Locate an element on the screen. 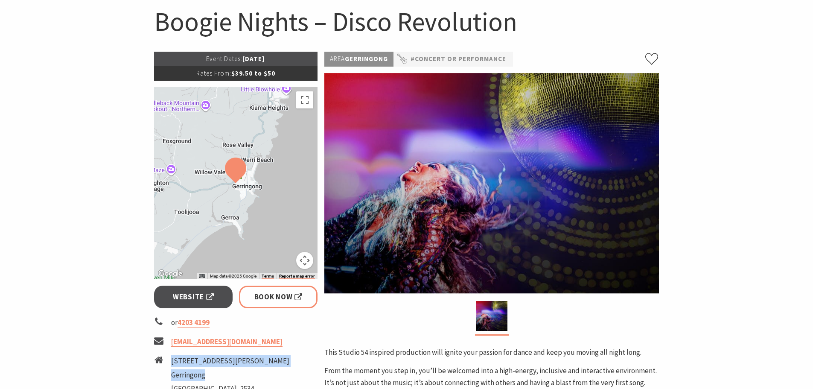 Image resolution: width=813 pixels, height=389 pixels. span: Website is located at coordinates (193, 297).